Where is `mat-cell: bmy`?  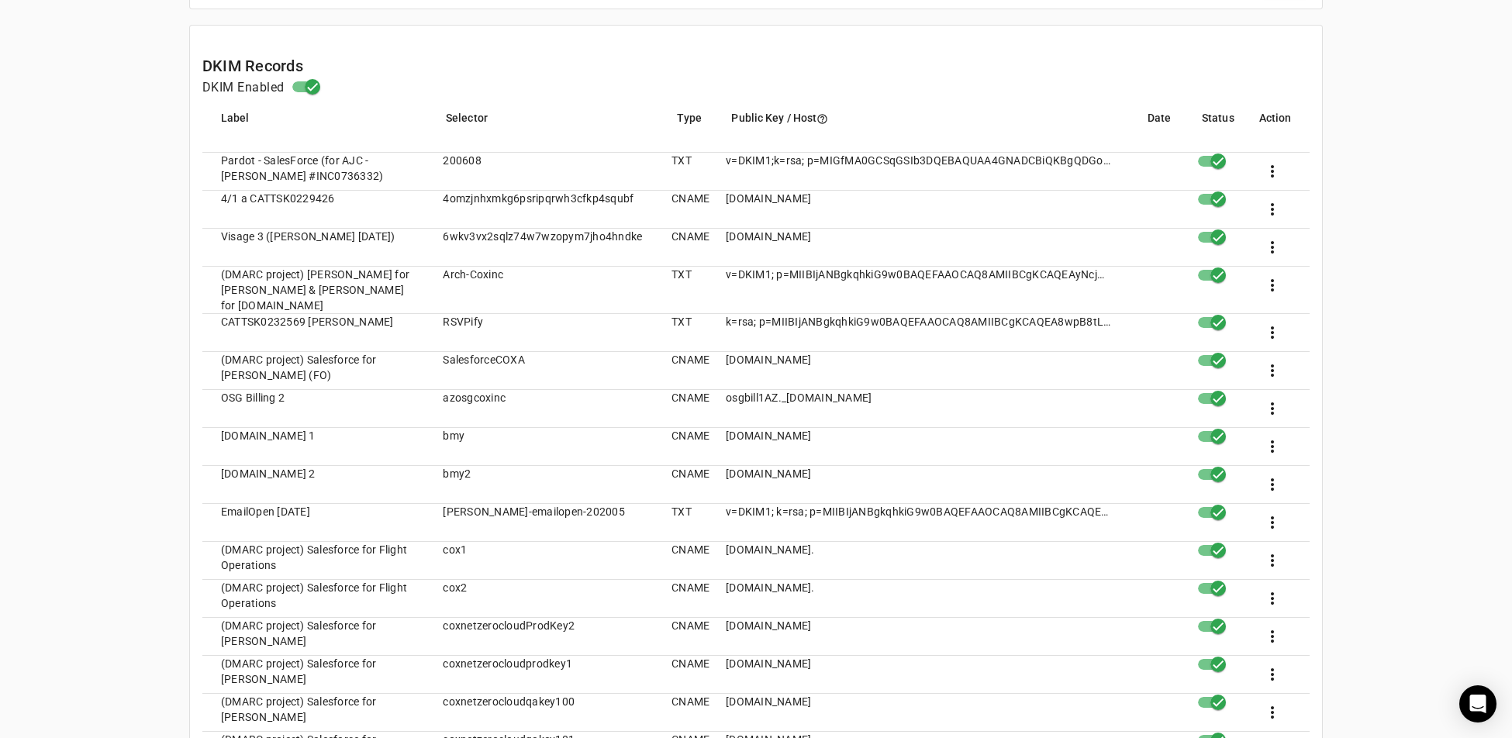 mat-cell: bmy is located at coordinates (544, 447).